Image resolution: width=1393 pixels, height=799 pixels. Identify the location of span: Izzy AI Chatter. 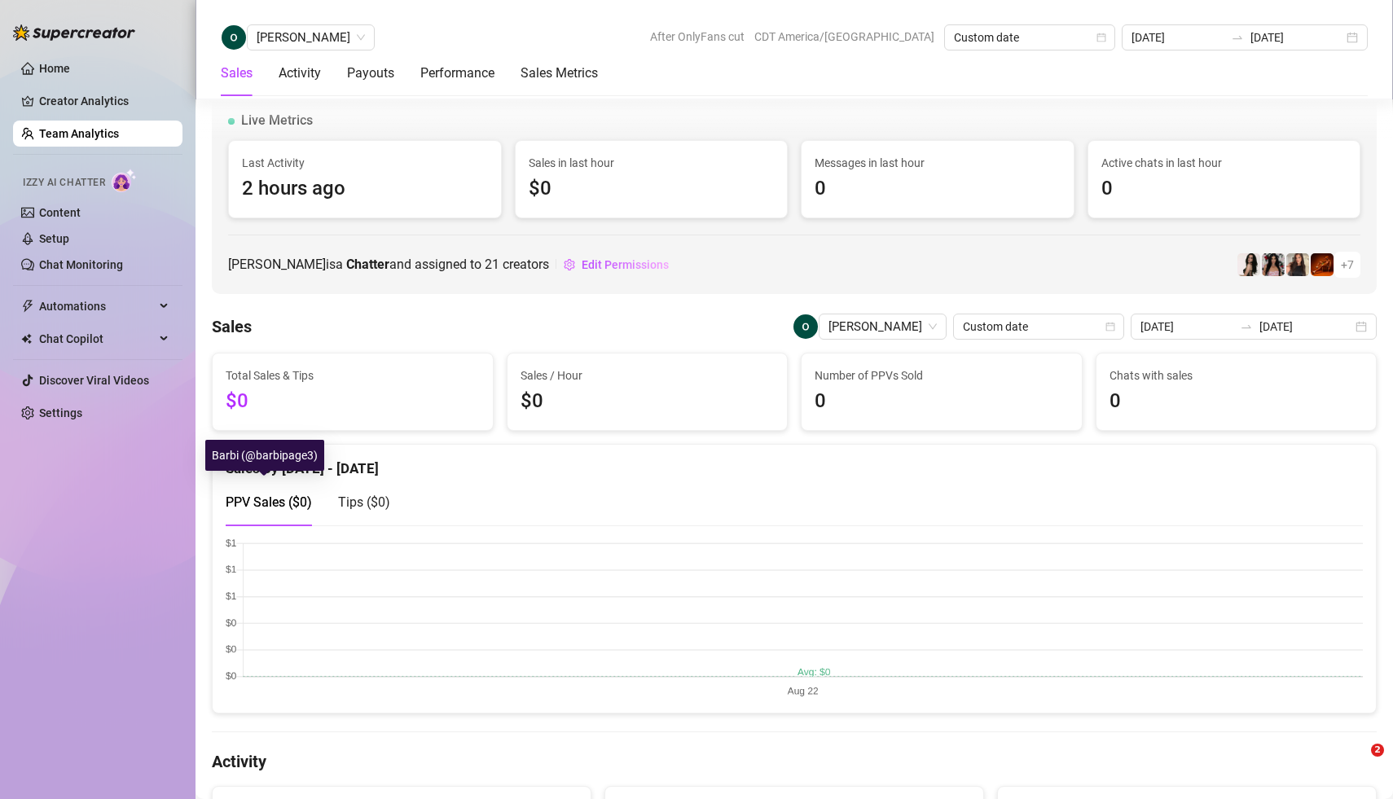
(64, 182).